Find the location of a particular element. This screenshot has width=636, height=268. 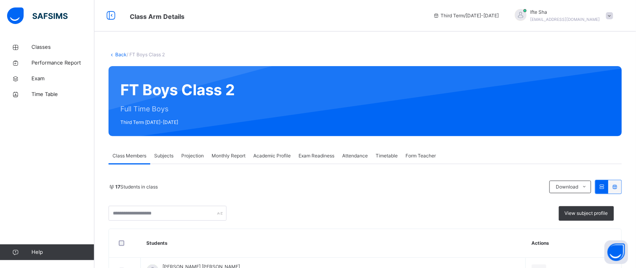

span: Academic Profile is located at coordinates (272, 156).